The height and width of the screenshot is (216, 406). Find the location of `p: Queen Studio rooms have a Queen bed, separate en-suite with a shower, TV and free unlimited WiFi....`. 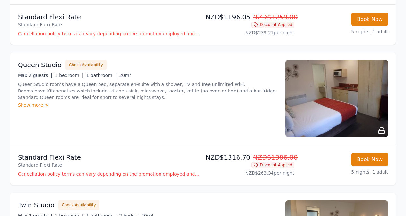

p: Queen Studio rooms have a Queen bed, separate en-suite with a shower, TV and free unlimited WiFi.... is located at coordinates (148, 91).